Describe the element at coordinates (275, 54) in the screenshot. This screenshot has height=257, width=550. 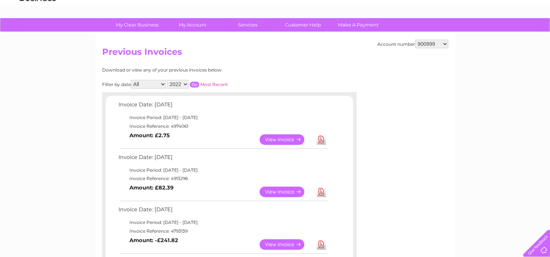
I see `h2: Previous Invoices` at that location.